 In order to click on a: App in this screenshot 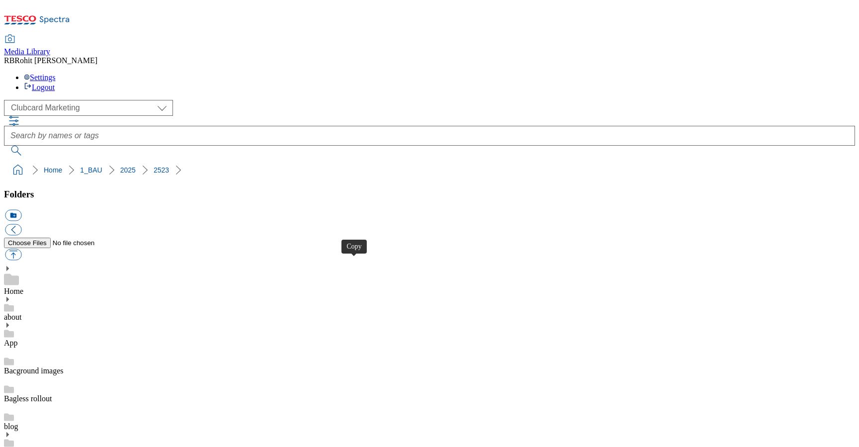, I will do `click(11, 343)`.